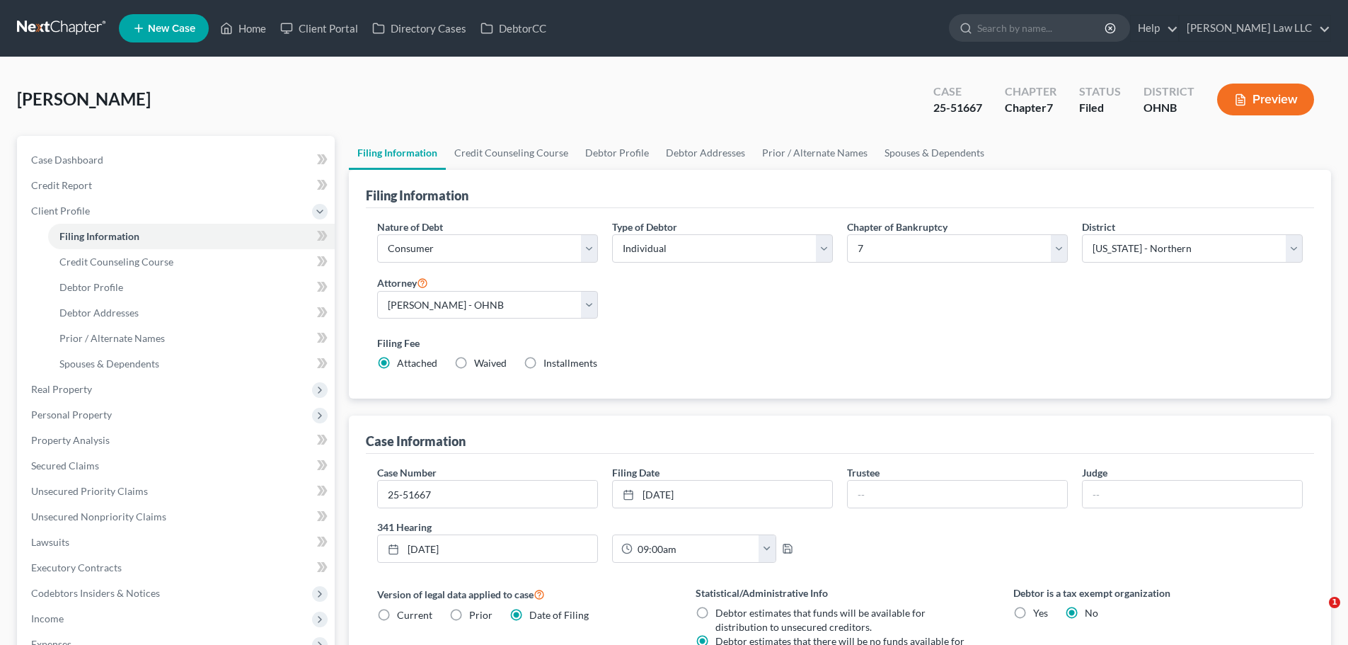 Image resolution: width=1348 pixels, height=645 pixels. What do you see at coordinates (1100, 91) in the screenshot?
I see `div: Status` at bounding box center [1100, 91].